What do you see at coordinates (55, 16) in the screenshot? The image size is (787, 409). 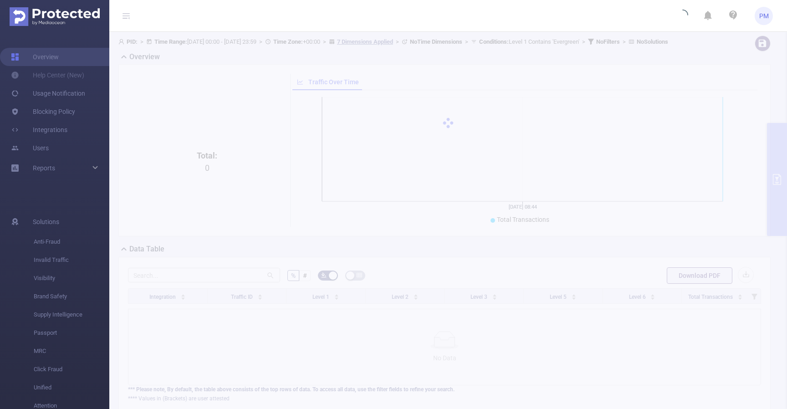 I see `img: Protected Media` at bounding box center [55, 16].